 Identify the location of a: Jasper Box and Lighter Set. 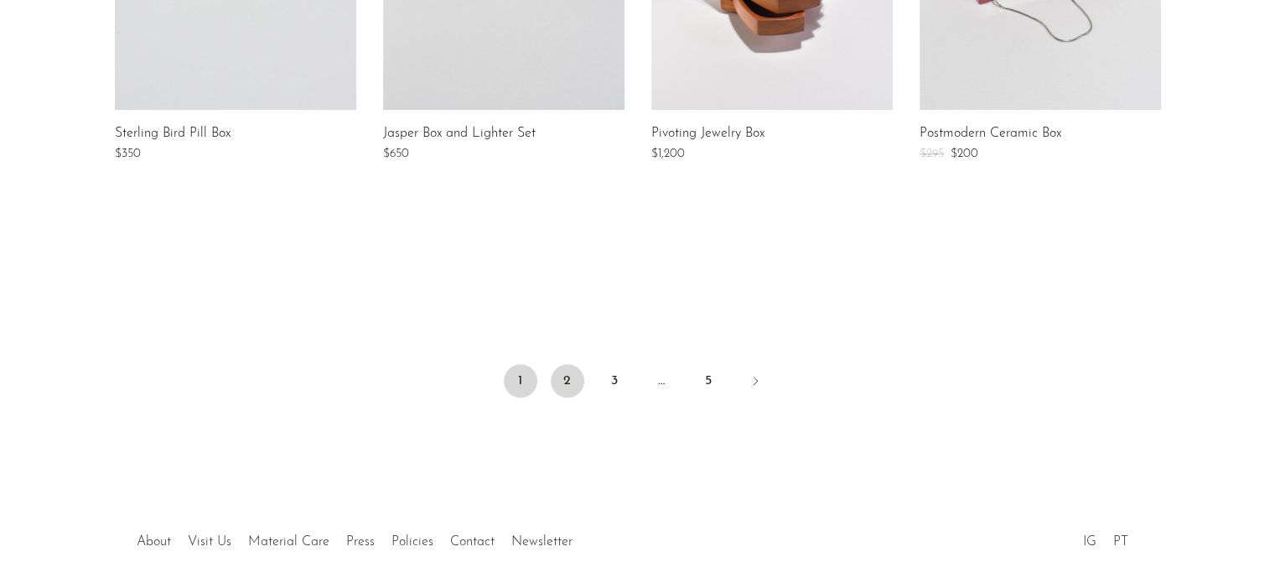
(459, 134).